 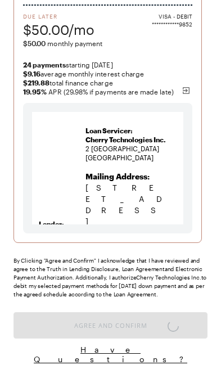 I want to click on strong: Lender:, so click(x=51, y=224).